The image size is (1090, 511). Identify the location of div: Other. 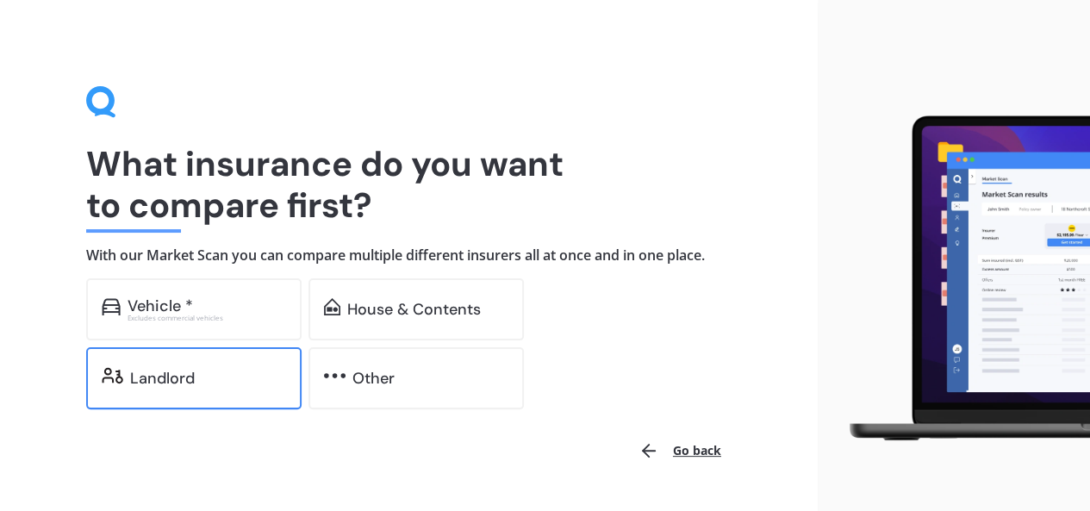
(373, 378).